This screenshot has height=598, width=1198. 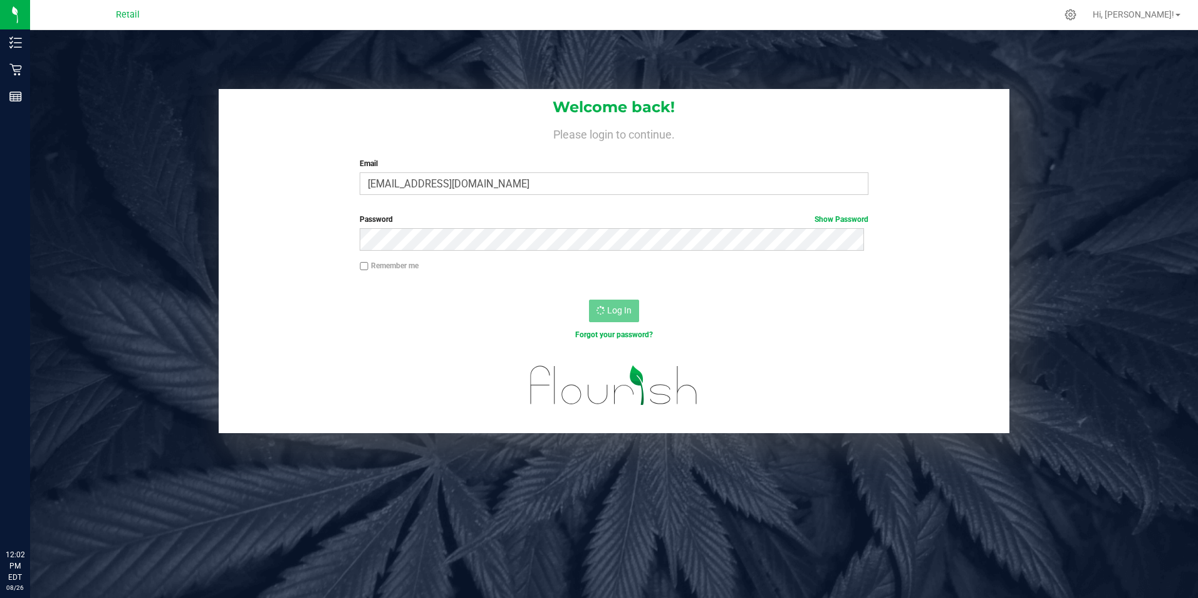 I want to click on input: Remember me, so click(x=364, y=266).